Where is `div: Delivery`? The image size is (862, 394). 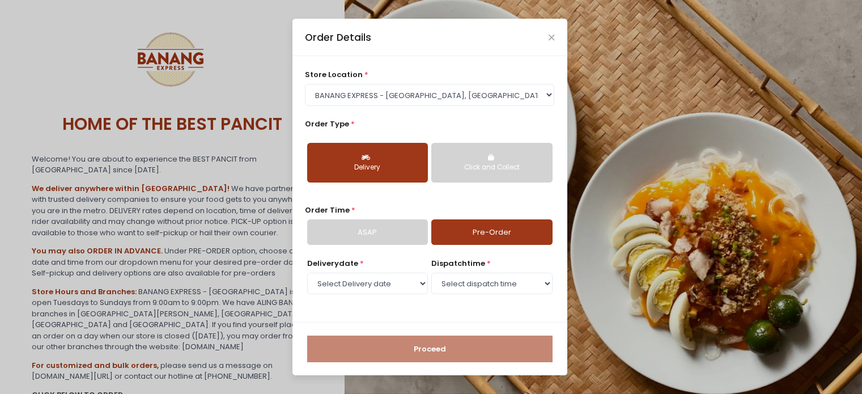 div: Delivery is located at coordinates (367, 168).